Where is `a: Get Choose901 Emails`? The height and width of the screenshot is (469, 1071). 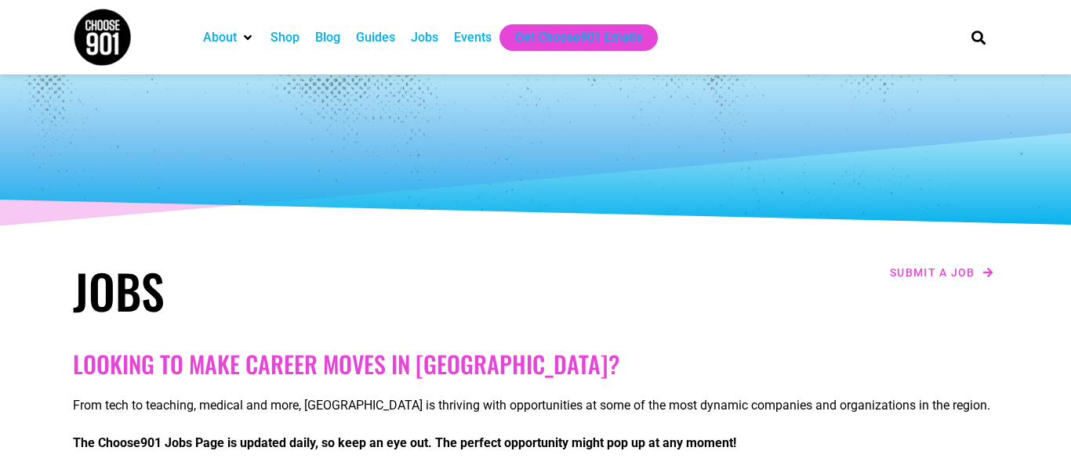
a: Get Choose901 Emails is located at coordinates (578, 38).